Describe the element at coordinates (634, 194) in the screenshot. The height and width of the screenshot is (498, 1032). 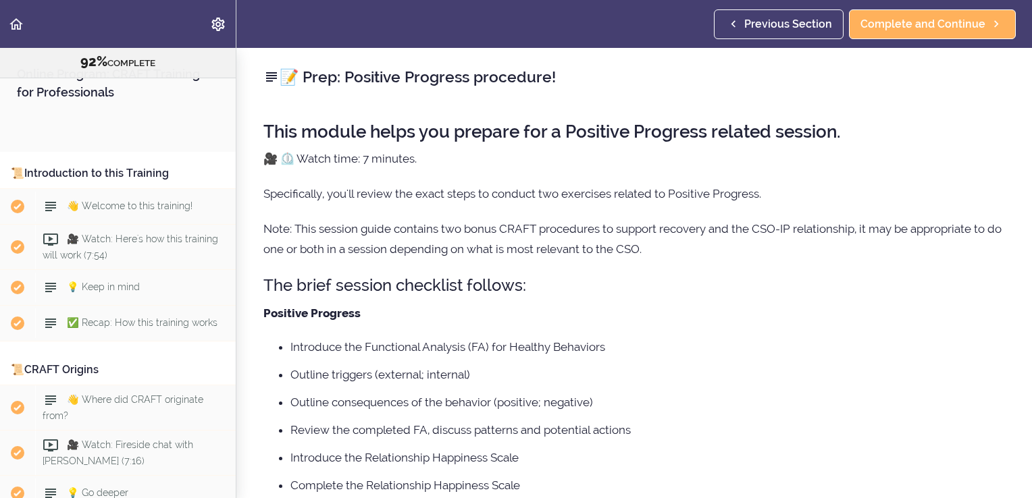
I see `p: Specifically, you'll review the exact steps to conduct two exercises related to Positive Progress.` at that location.